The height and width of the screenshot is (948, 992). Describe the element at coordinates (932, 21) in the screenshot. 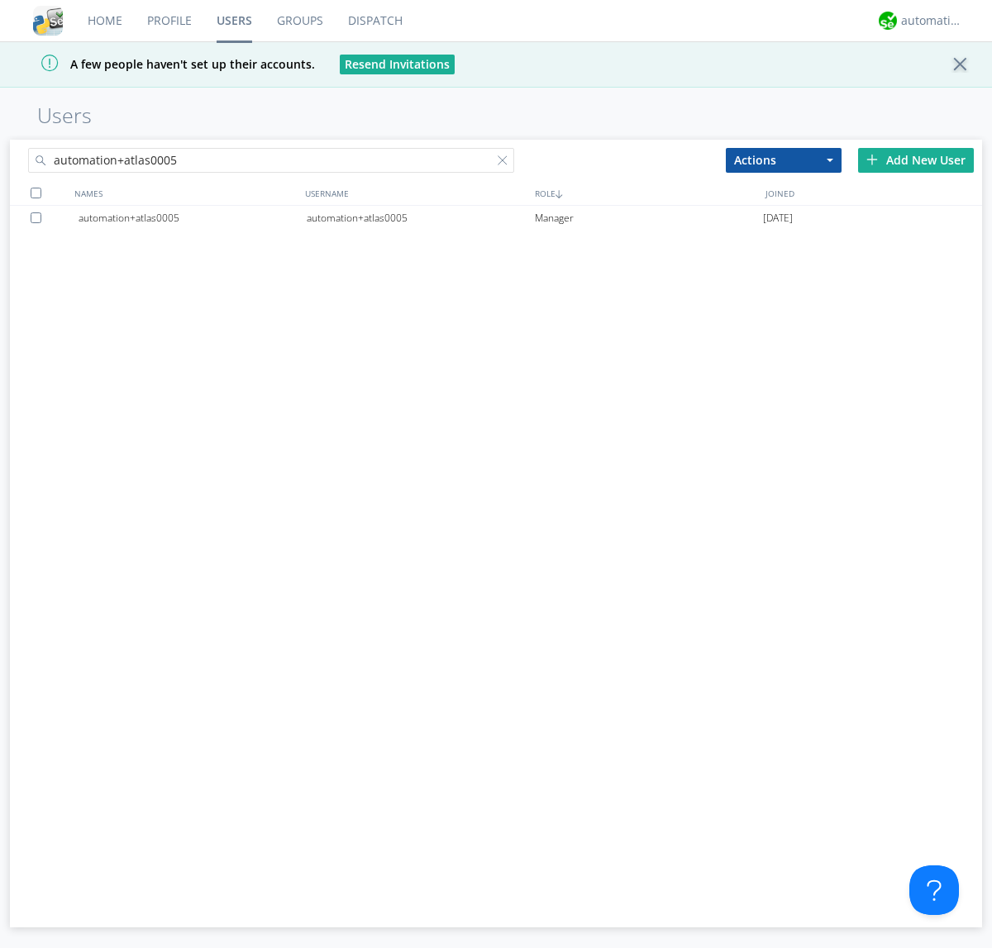

I see `div: automation+atlas` at that location.